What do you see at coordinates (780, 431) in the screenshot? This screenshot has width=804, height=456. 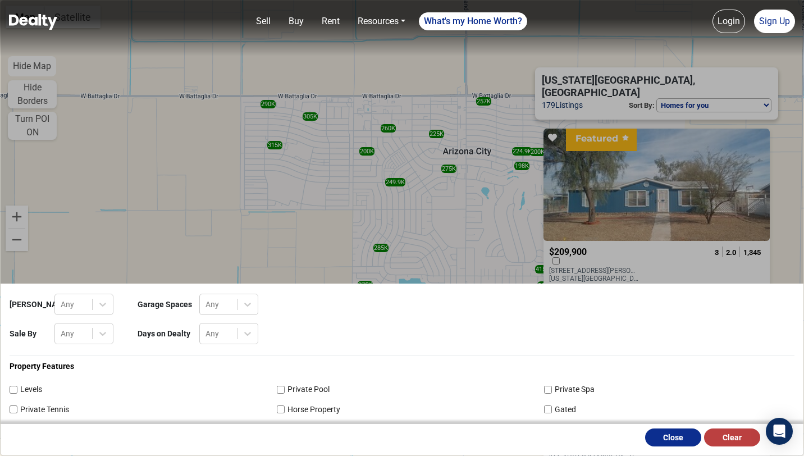 I see `div: Open Intercom Messenger` at bounding box center [780, 431].